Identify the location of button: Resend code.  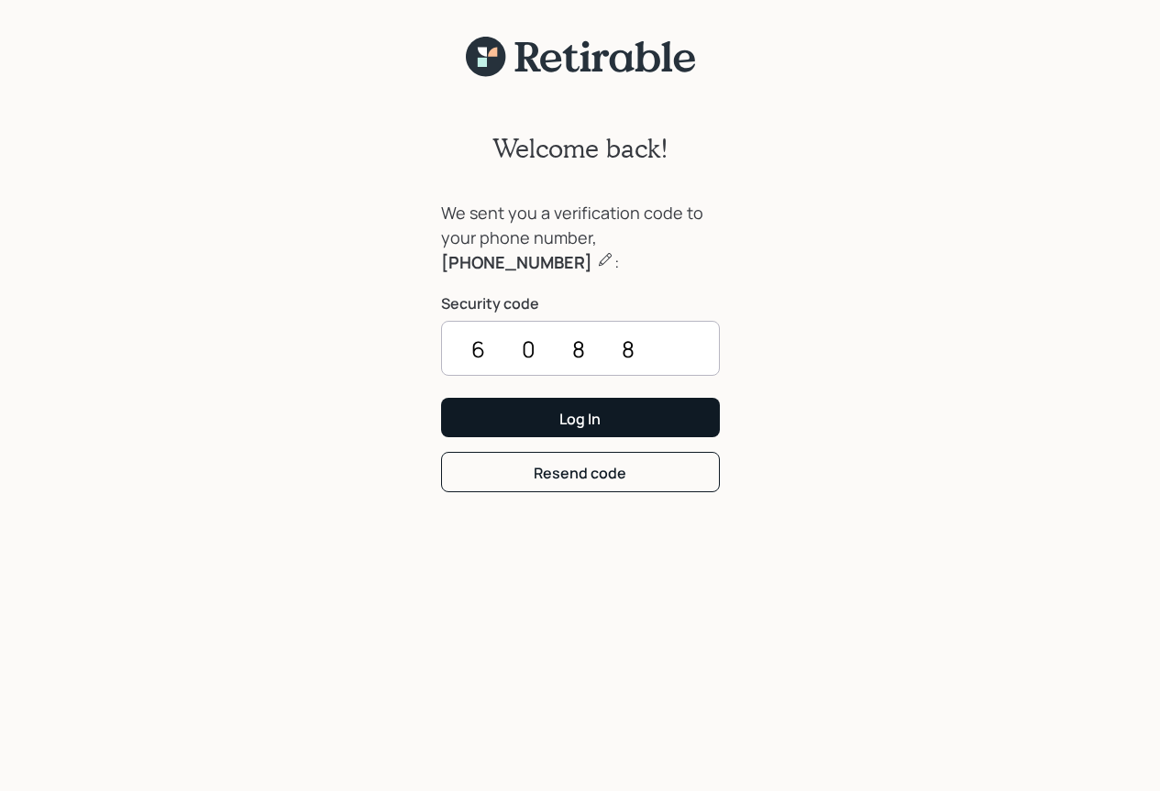
(580, 471).